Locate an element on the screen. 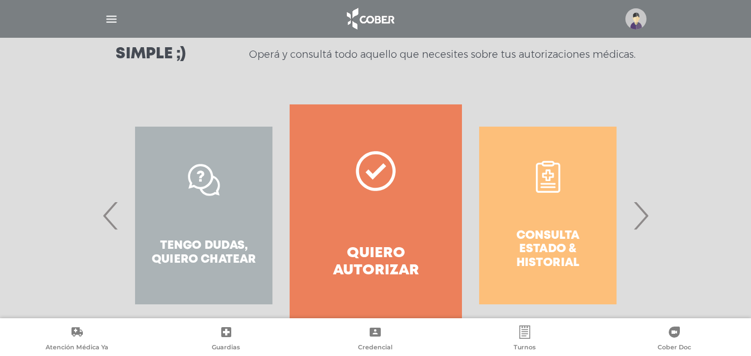  img: Cober_menu-lines-white.svg is located at coordinates (111, 19).